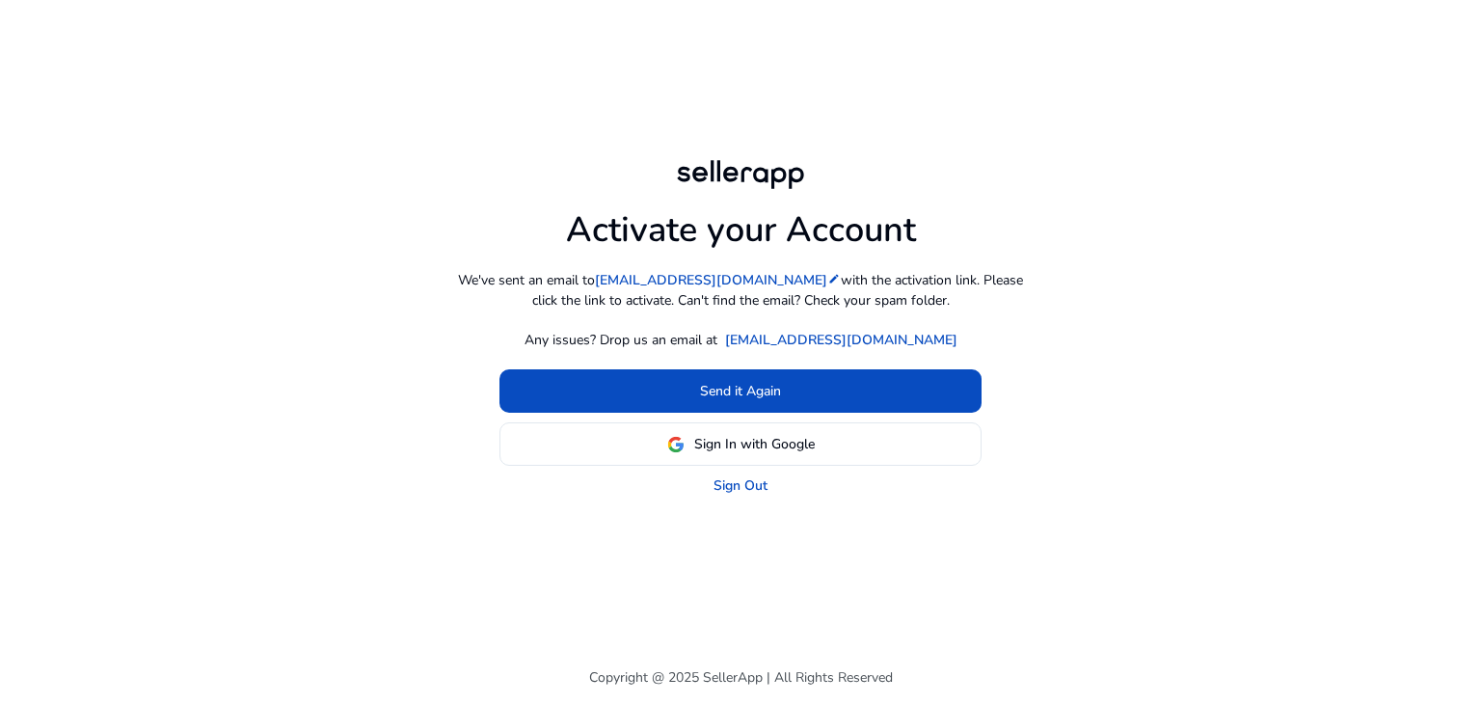  What do you see at coordinates (740, 222) in the screenshot?
I see `h1: Activate your Account` at bounding box center [740, 222].